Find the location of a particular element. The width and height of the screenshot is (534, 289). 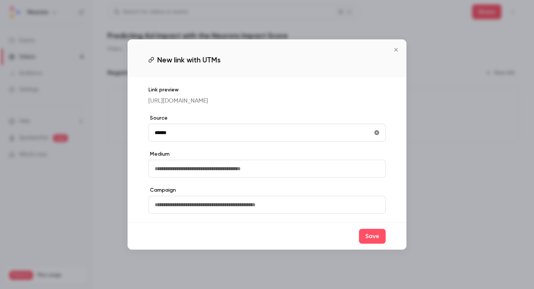

button: utmSource is located at coordinates (377, 133).